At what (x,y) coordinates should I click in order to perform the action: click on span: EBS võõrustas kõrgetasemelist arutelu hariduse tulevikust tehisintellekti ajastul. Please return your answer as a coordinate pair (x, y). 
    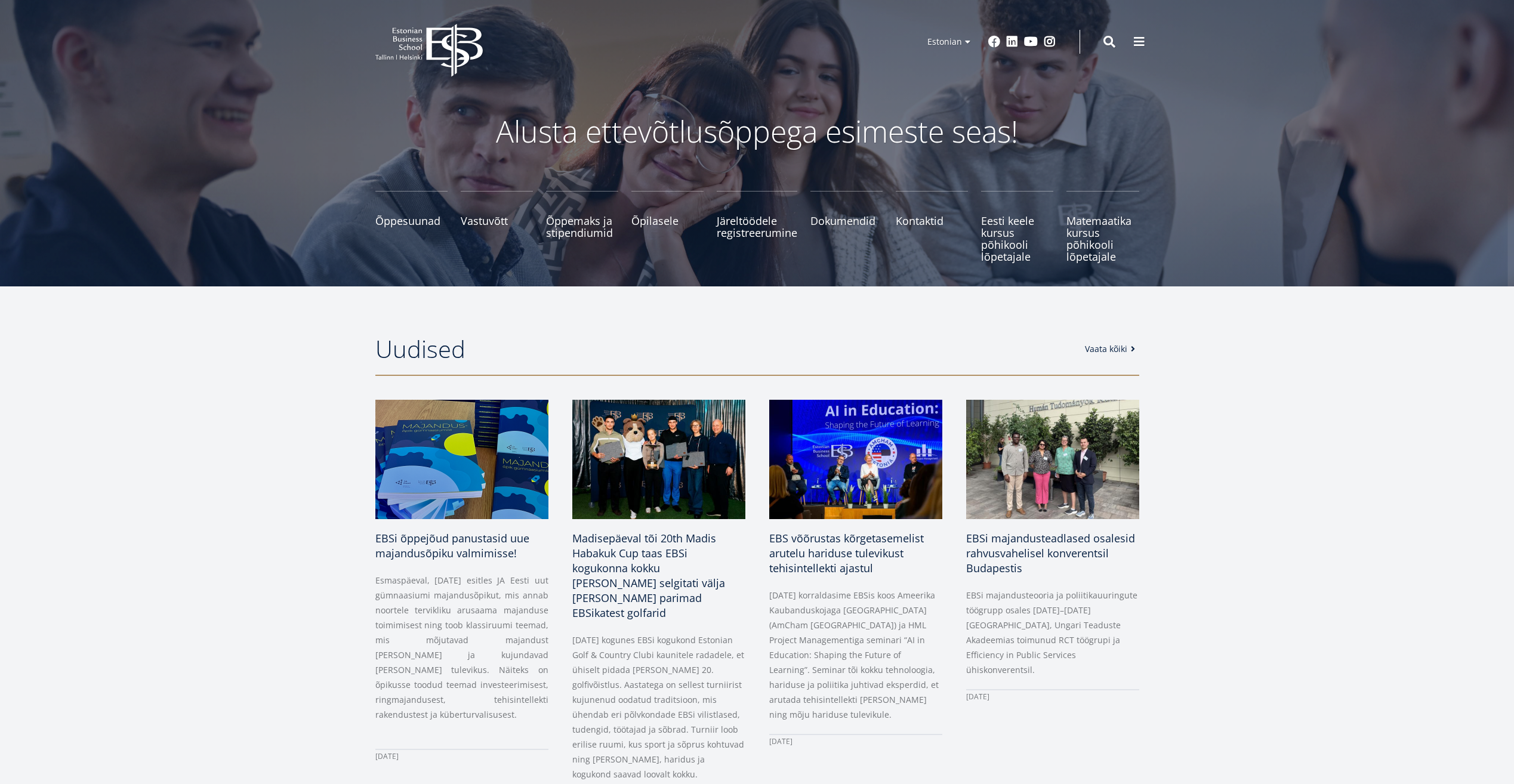
    Looking at the image, I should click on (846, 553).